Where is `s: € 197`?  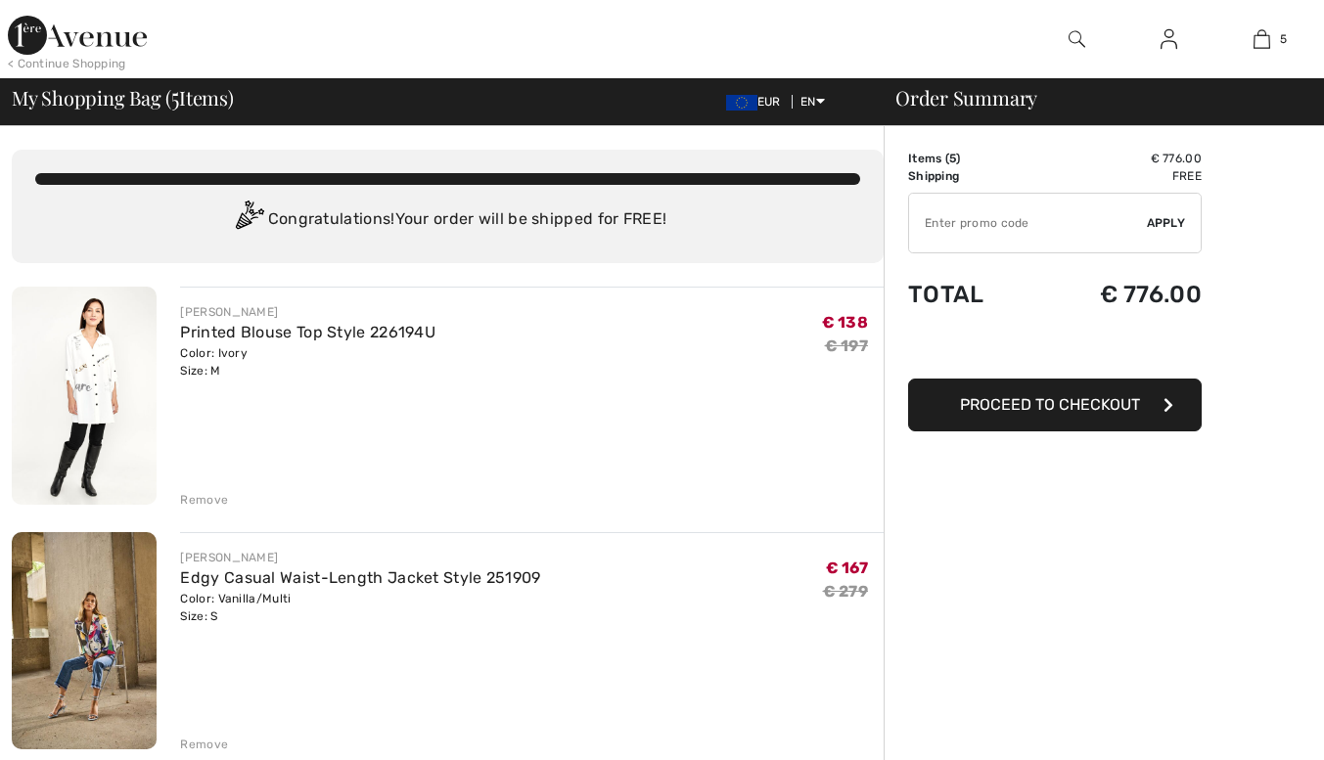 s: € 197 is located at coordinates (846, 345).